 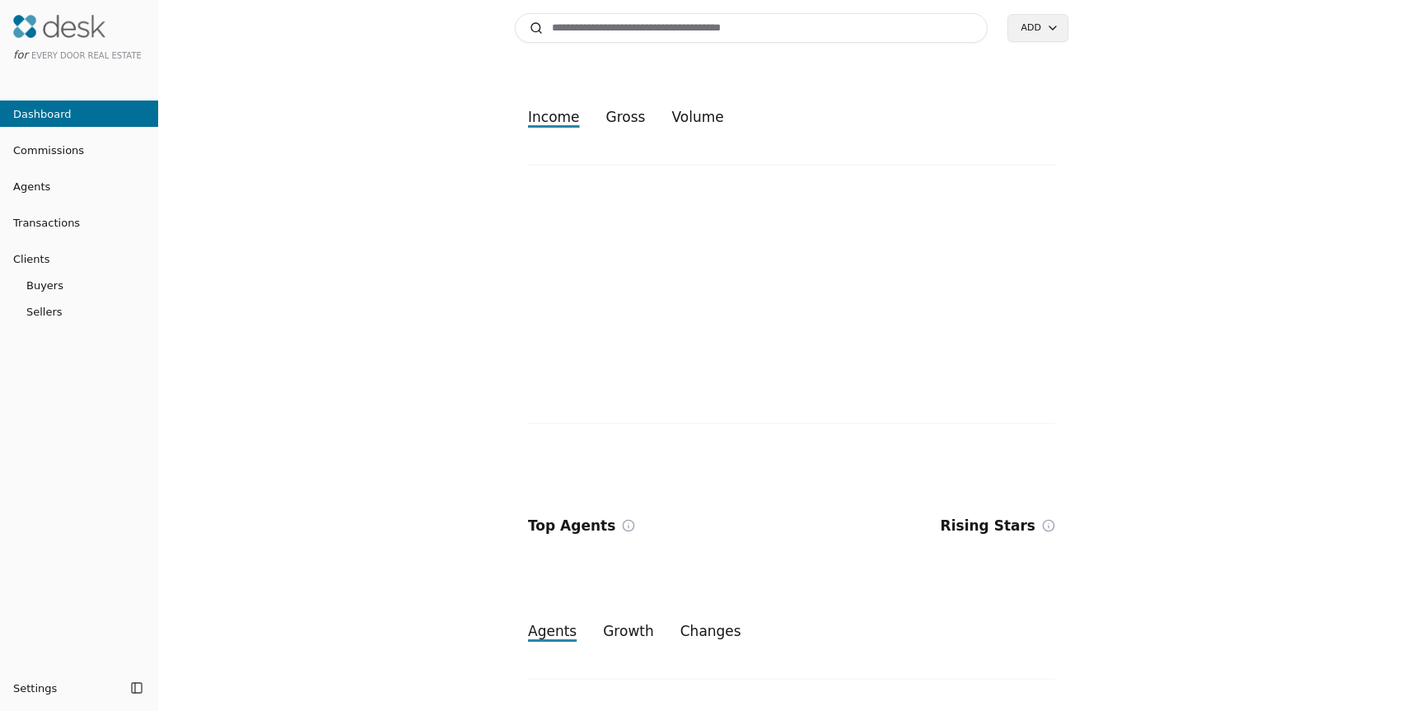 What do you see at coordinates (628, 631) in the screenshot?
I see `button: growth` at bounding box center [628, 631].